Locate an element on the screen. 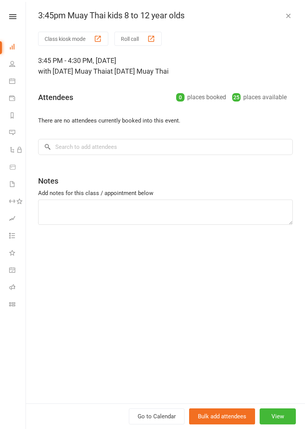 The height and width of the screenshot is (429, 305). a: People is located at coordinates (18, 65).